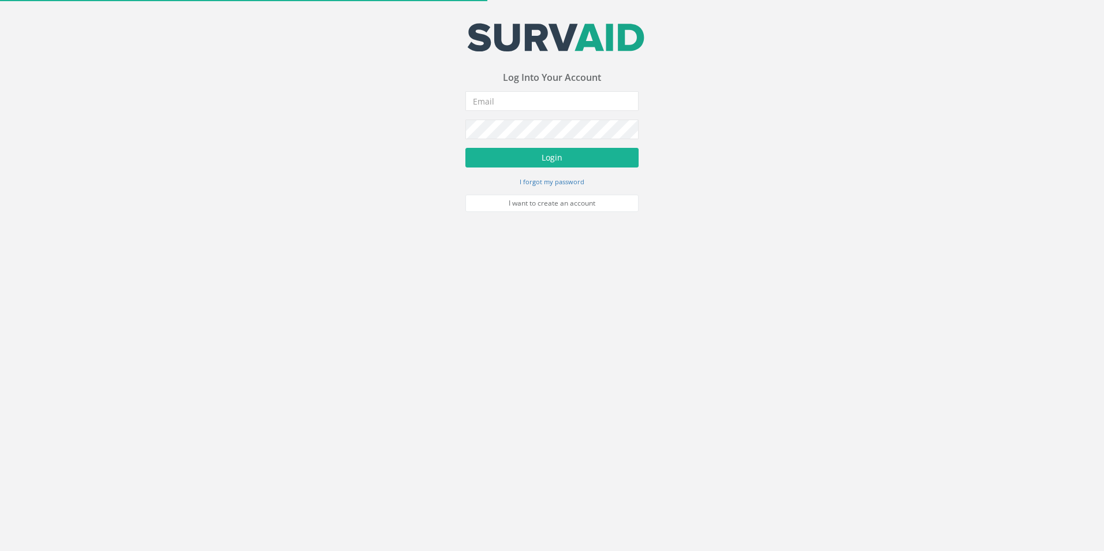 The image size is (1104, 551). Describe the element at coordinates (552, 181) in the screenshot. I see `small: I forgot my password` at that location.